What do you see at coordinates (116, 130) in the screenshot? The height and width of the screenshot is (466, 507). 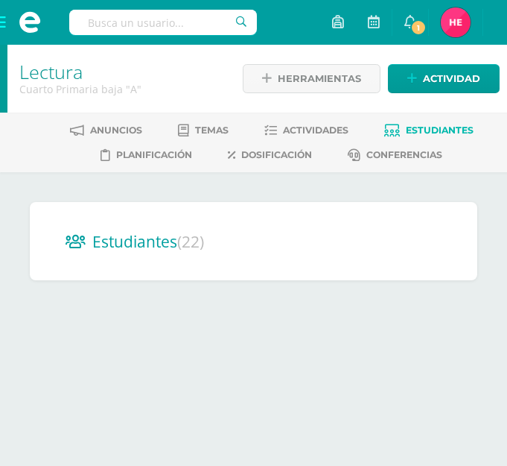 I see `span: Anuncios` at bounding box center [116, 130].